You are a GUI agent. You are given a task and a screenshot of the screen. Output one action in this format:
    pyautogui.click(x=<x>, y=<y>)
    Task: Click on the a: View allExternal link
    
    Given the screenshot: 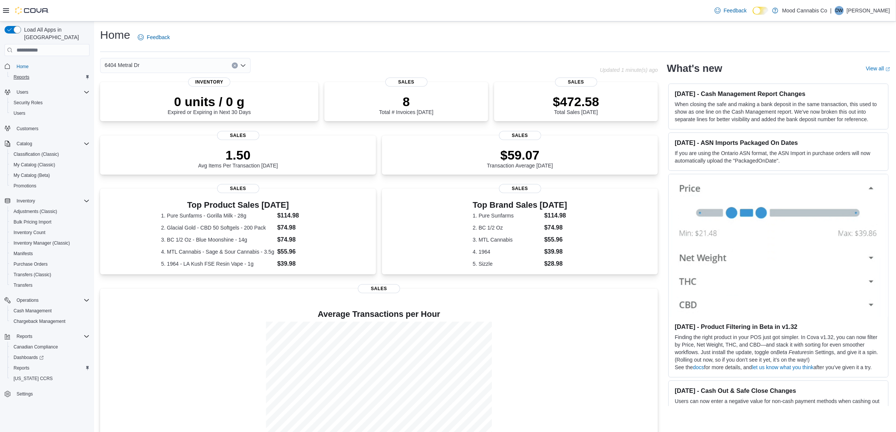 What is the action you would take?
    pyautogui.click(x=878, y=69)
    